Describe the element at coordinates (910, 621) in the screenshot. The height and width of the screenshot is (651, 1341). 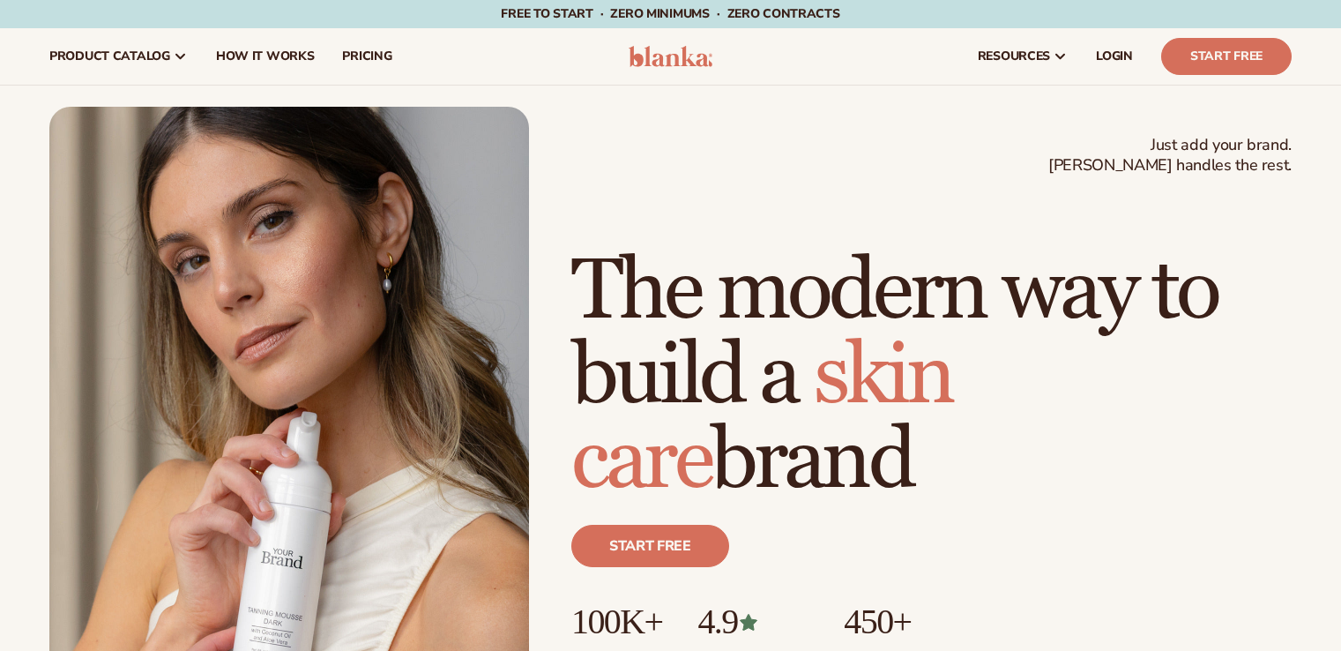
I see `p: 450+` at that location.